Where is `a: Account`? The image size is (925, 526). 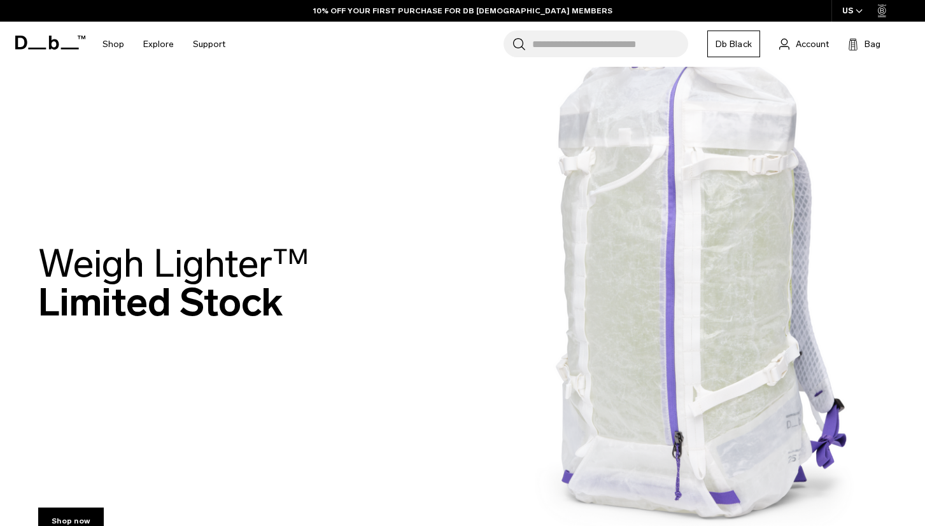 a: Account is located at coordinates (804, 44).